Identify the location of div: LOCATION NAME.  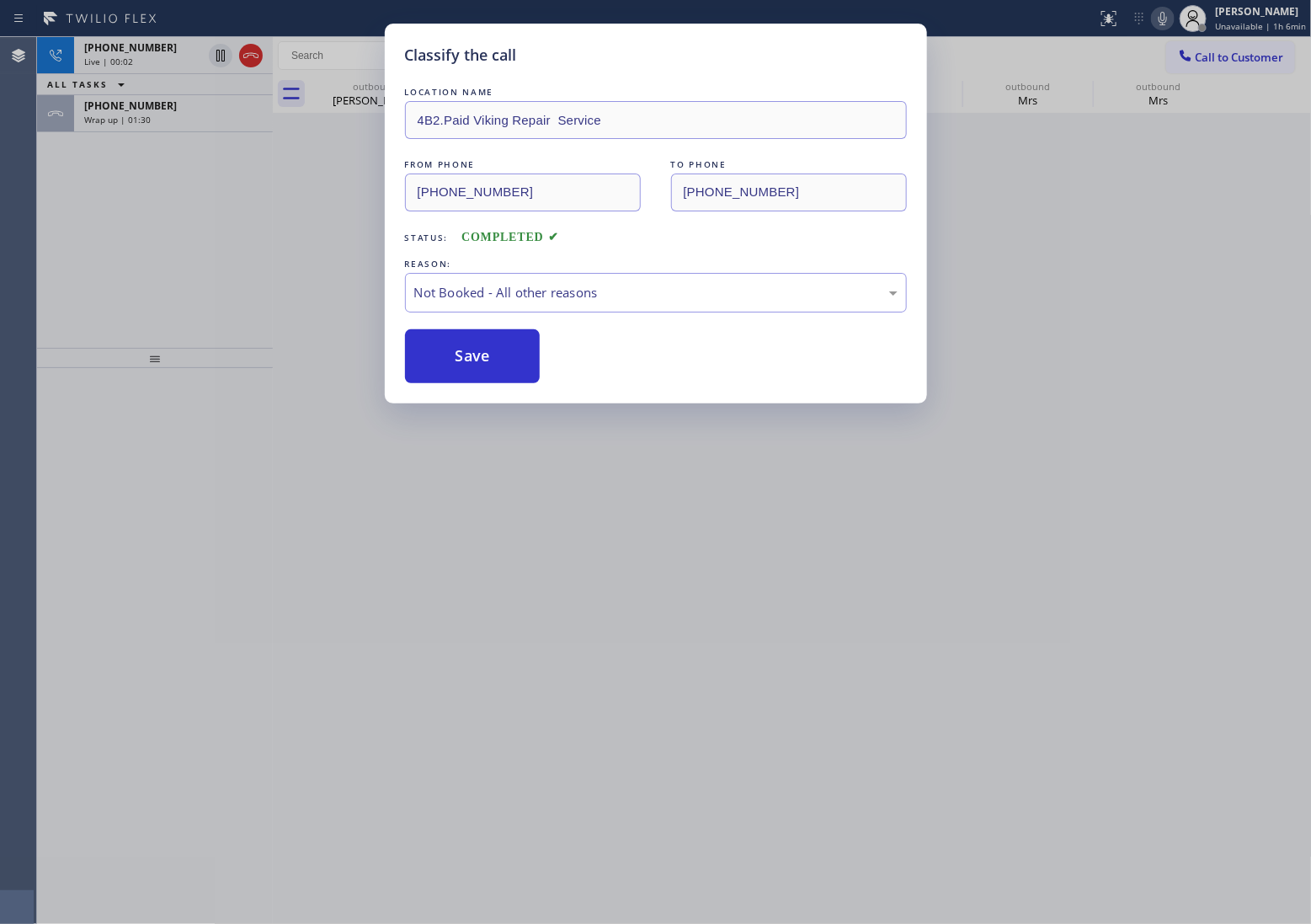
(656, 92).